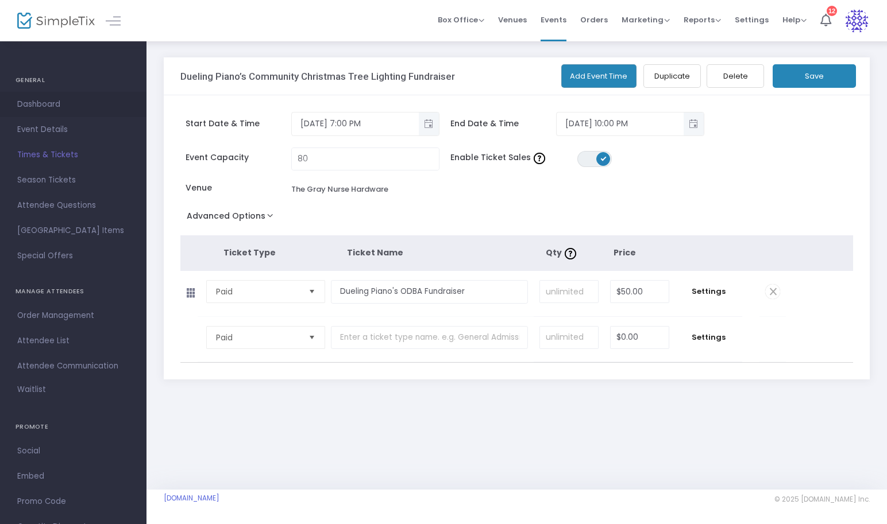 This screenshot has width=887, height=524. What do you see at coordinates (512, 20) in the screenshot?
I see `span: Venues` at bounding box center [512, 20].